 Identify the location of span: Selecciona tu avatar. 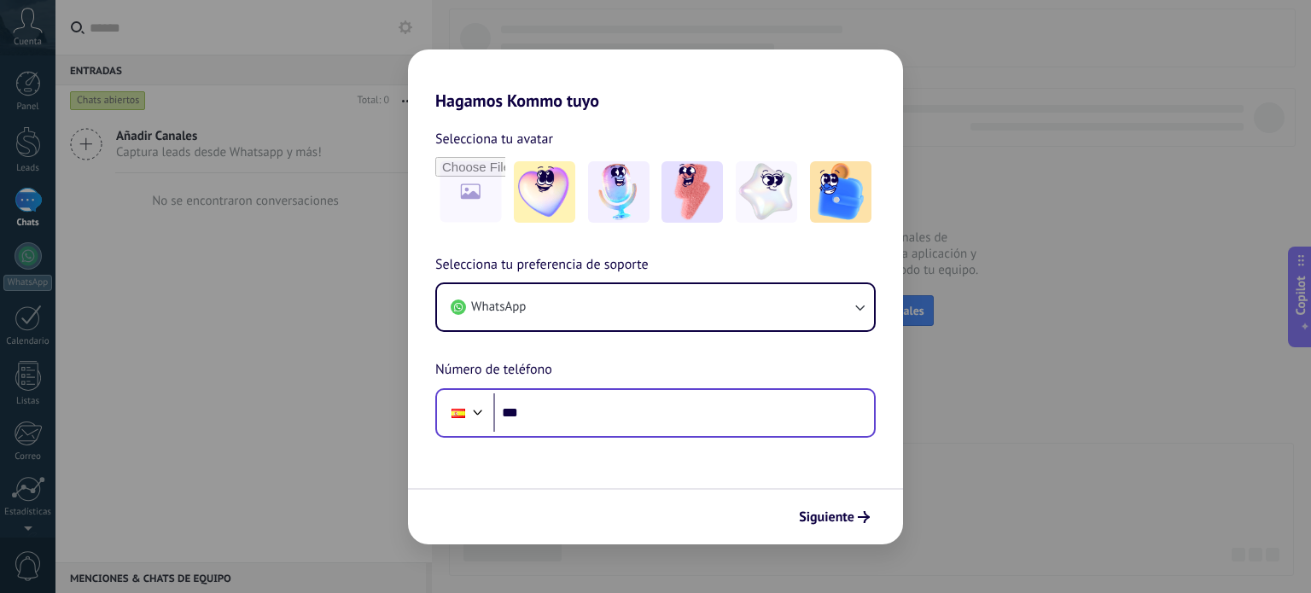
(494, 139).